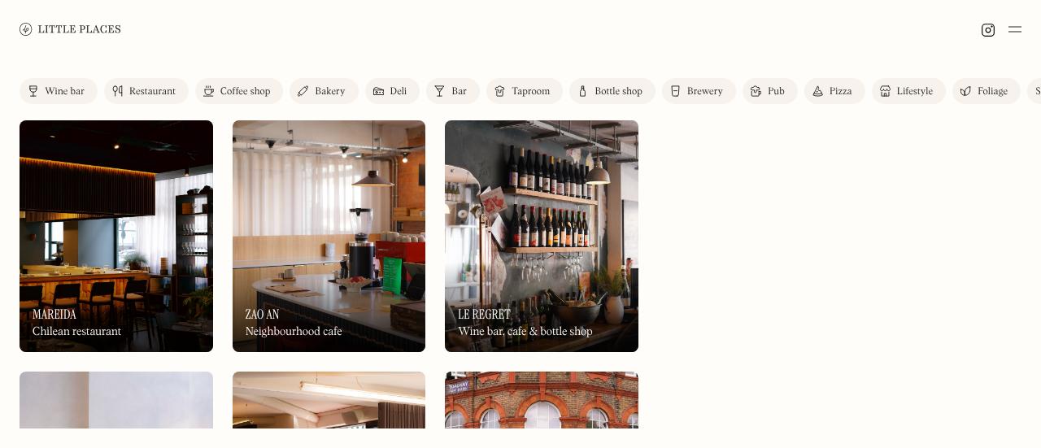 The height and width of the screenshot is (448, 1041). What do you see at coordinates (705, 92) in the screenshot?
I see `div: Brewery` at bounding box center [705, 92].